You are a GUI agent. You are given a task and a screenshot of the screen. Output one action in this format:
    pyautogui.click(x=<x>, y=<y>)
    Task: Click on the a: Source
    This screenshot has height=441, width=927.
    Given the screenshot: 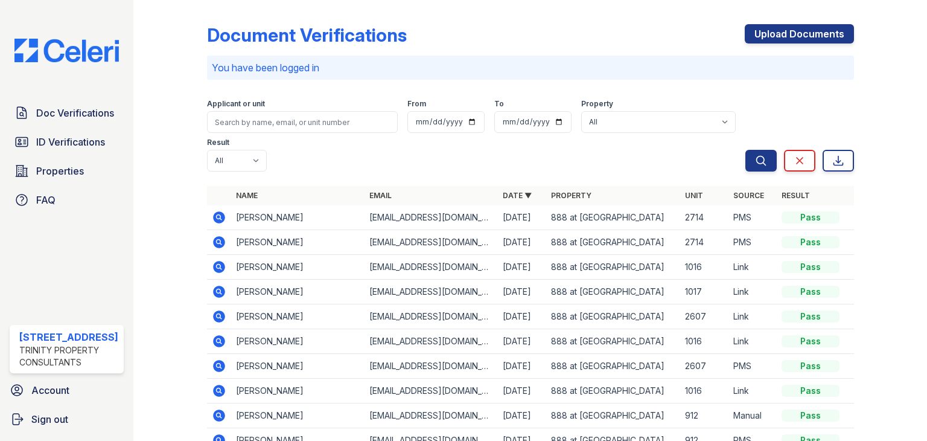 What is the action you would take?
    pyautogui.click(x=749, y=195)
    